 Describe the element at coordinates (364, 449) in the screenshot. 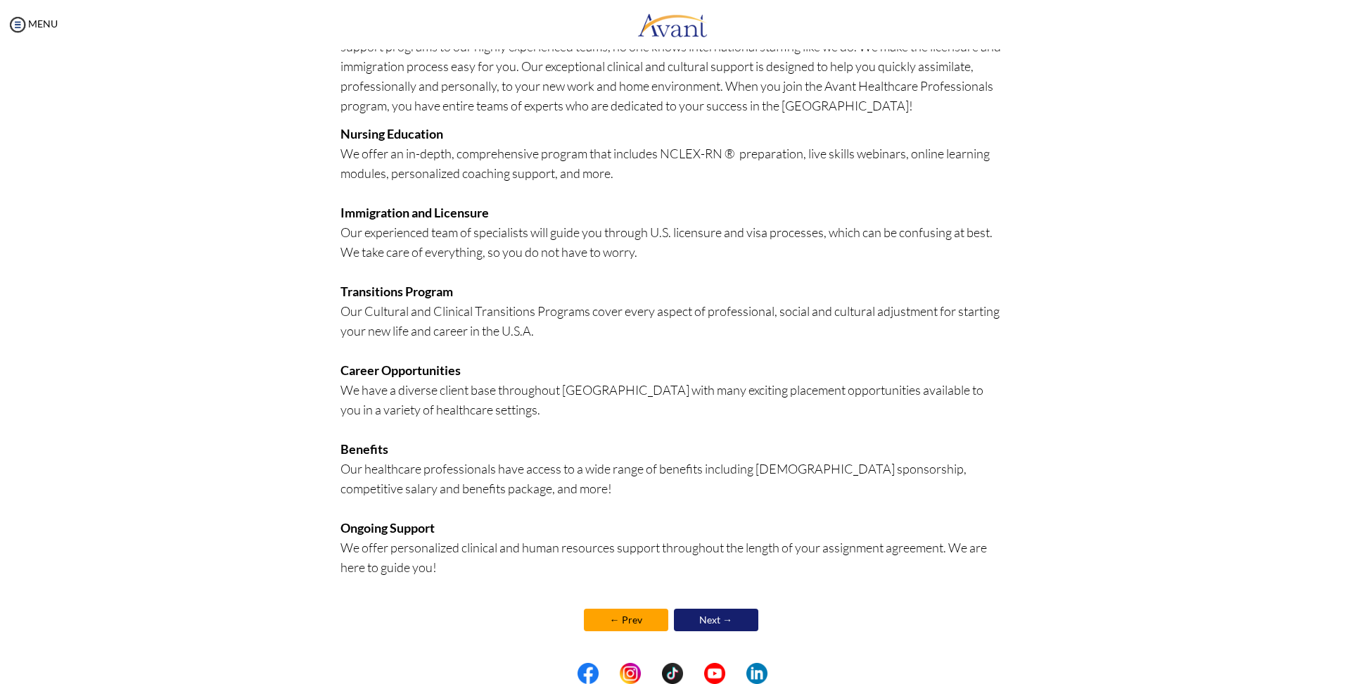

I see `b: Benefits` at that location.